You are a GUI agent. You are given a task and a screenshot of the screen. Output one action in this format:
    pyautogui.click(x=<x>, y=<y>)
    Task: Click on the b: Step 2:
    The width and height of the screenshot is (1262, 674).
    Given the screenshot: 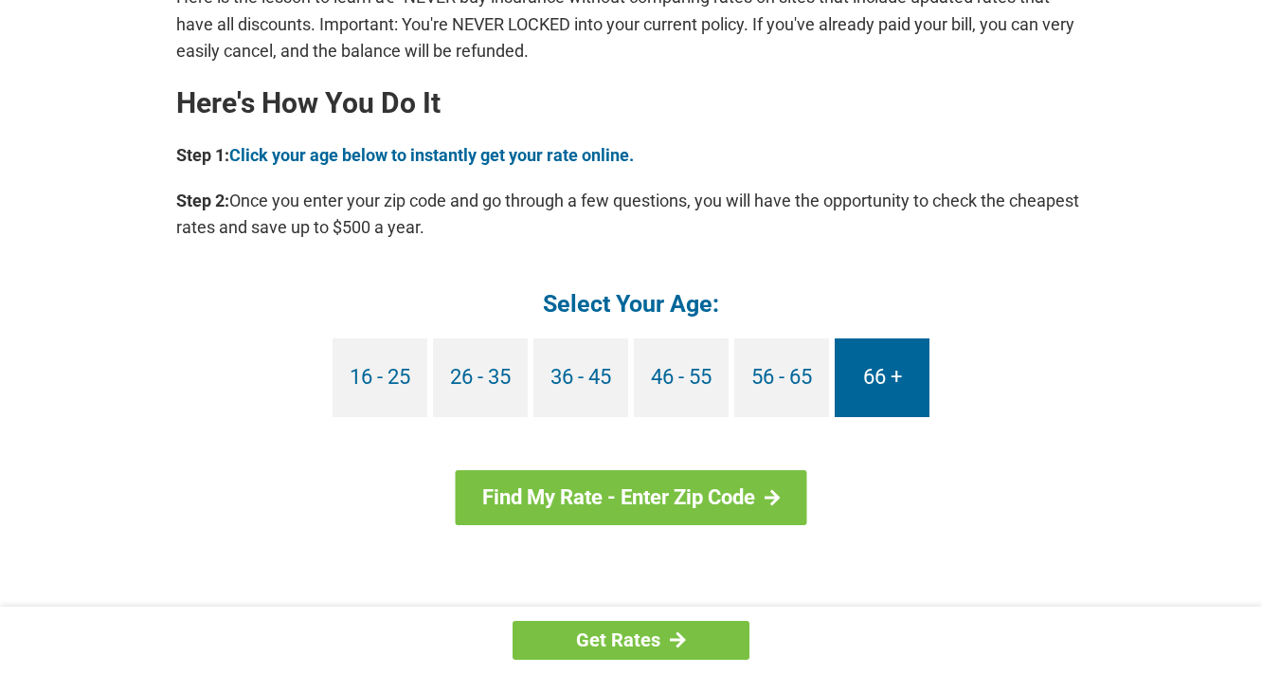 What is the action you would take?
    pyautogui.click(x=203, y=200)
    